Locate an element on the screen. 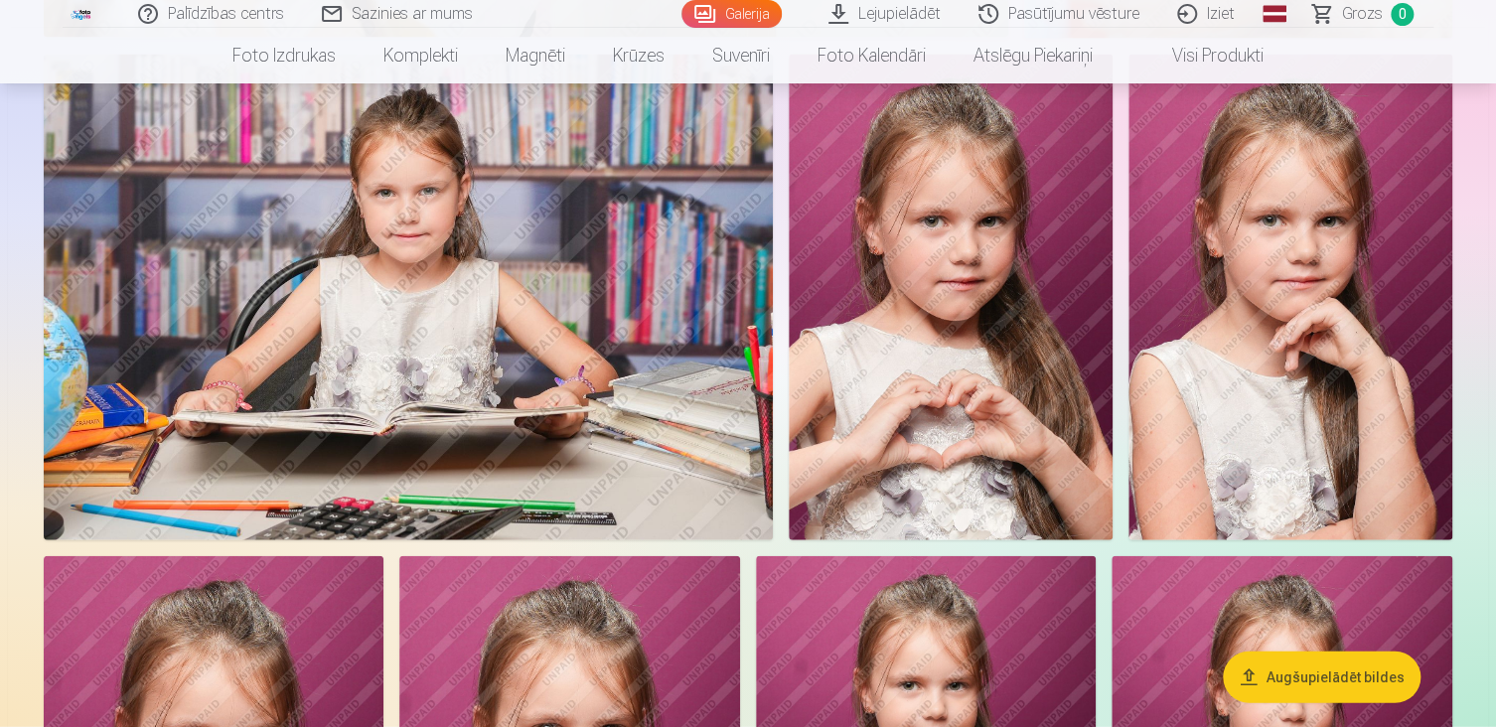 This screenshot has height=727, width=1496. a: Suvenīri is located at coordinates (741, 56).